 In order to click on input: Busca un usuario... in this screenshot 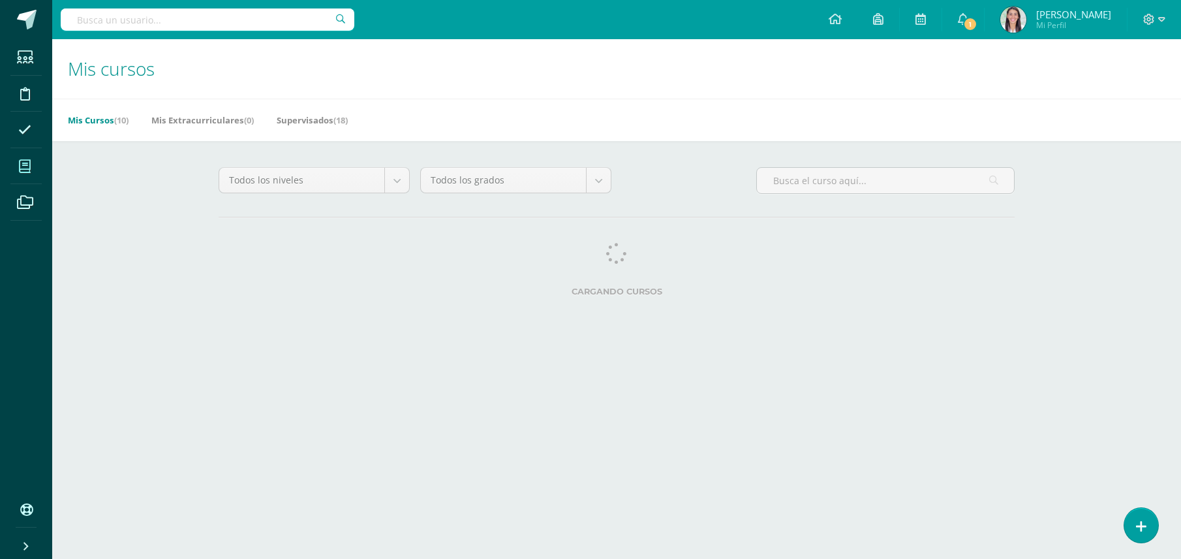, I will do `click(208, 20)`.